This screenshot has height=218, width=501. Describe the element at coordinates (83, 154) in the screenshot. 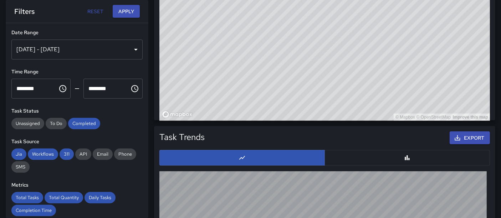

I see `span: API` at that location.